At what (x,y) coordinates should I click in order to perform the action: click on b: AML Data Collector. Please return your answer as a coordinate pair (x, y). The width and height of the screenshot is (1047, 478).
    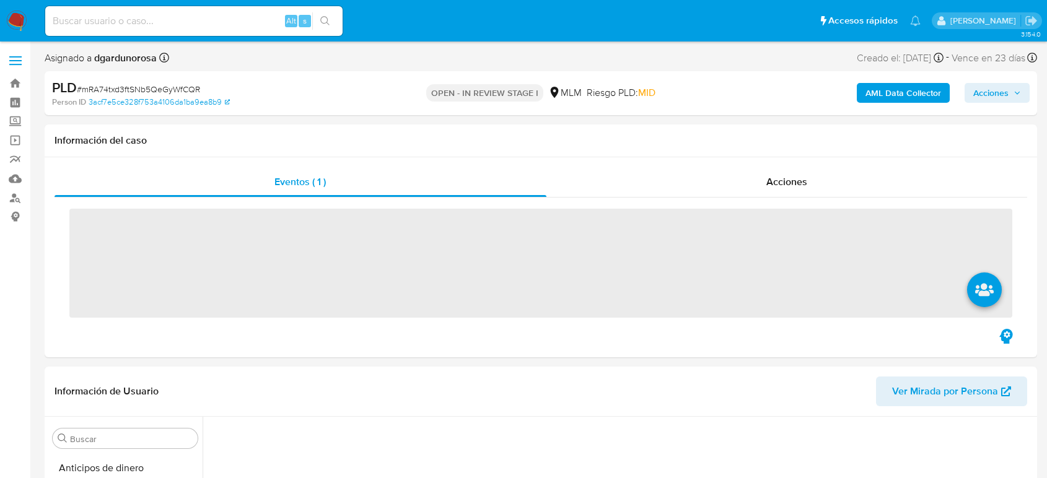
    Looking at the image, I should click on (903, 93).